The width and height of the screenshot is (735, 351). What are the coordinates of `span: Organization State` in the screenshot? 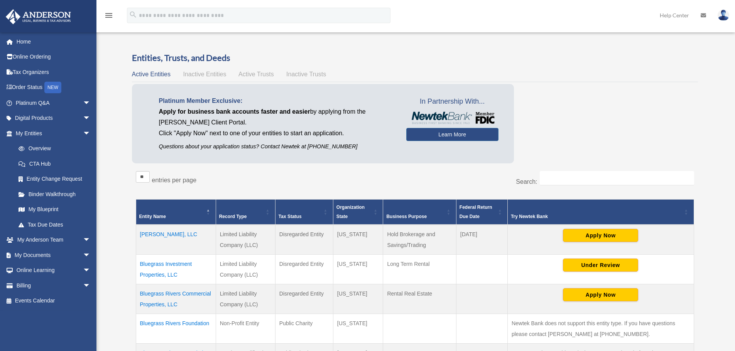 It's located at (350, 212).